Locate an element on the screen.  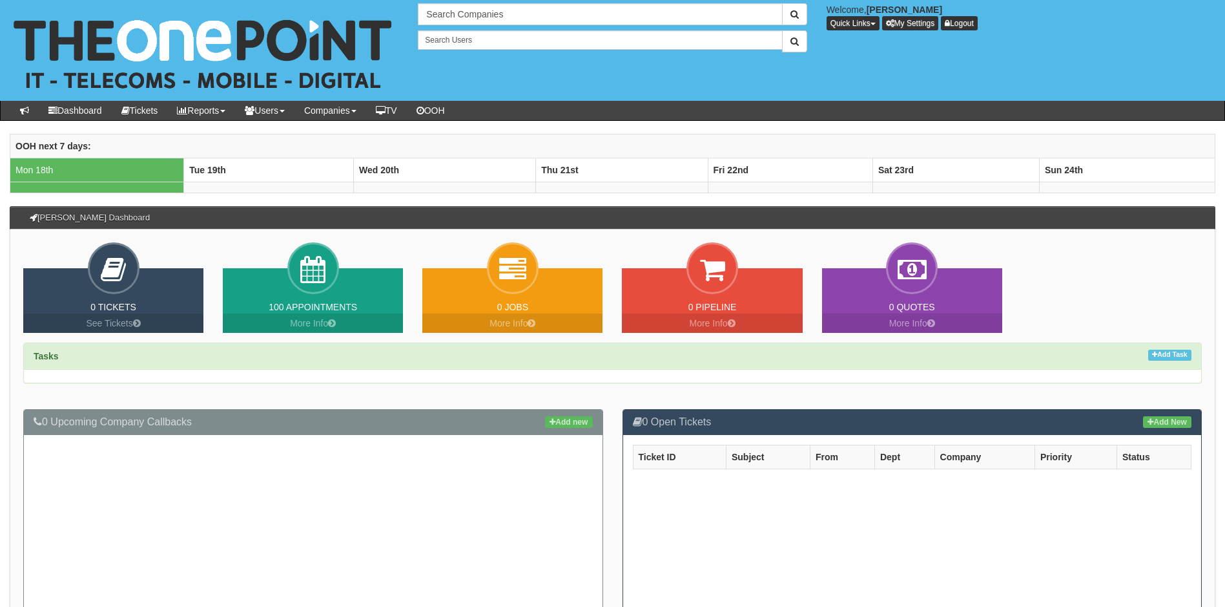
a: My Settings is located at coordinates (911, 23).